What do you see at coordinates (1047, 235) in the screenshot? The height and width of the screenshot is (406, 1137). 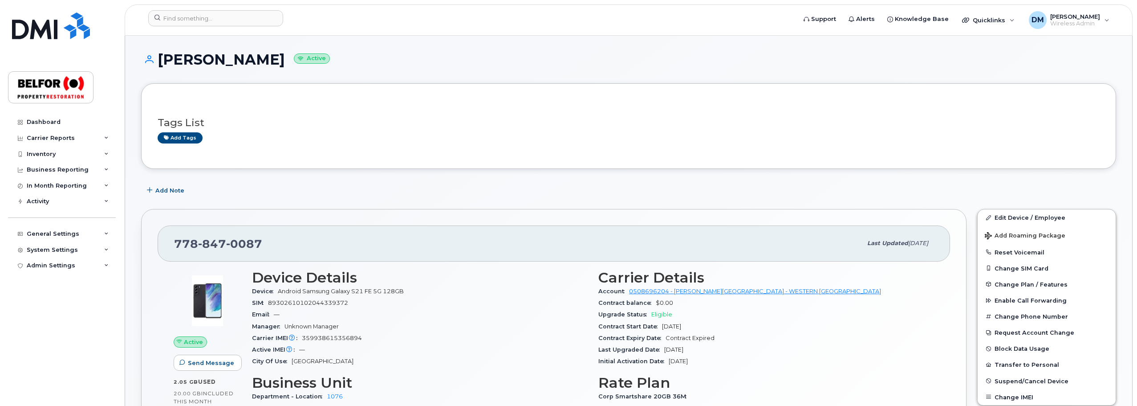 I see `button: Add Roaming Package` at bounding box center [1047, 235].